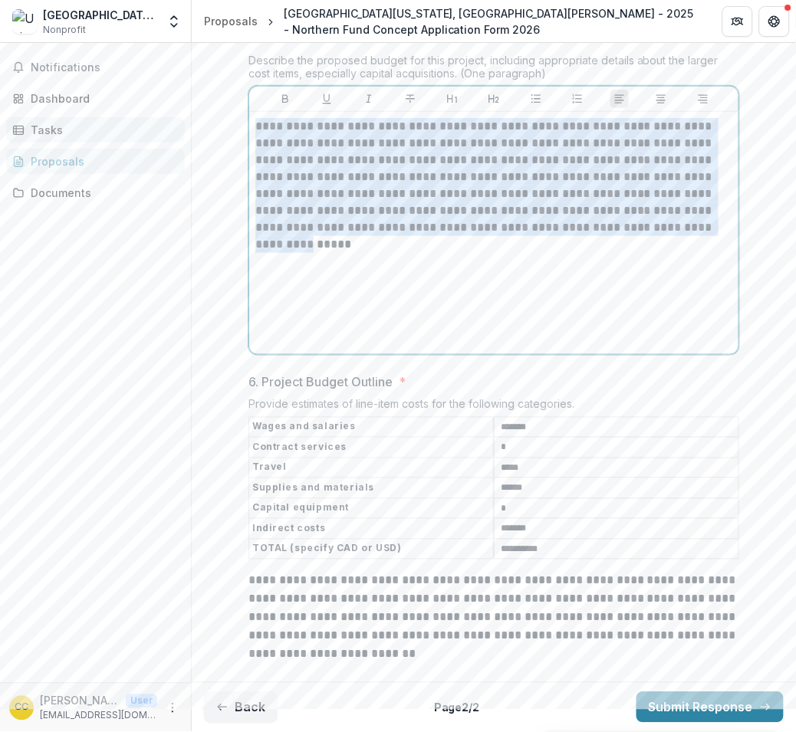 The image size is (796, 732). What do you see at coordinates (494, 407) in the screenshot?
I see `div: Provide estimates of line-item costs for the following categories.` at bounding box center [494, 407].